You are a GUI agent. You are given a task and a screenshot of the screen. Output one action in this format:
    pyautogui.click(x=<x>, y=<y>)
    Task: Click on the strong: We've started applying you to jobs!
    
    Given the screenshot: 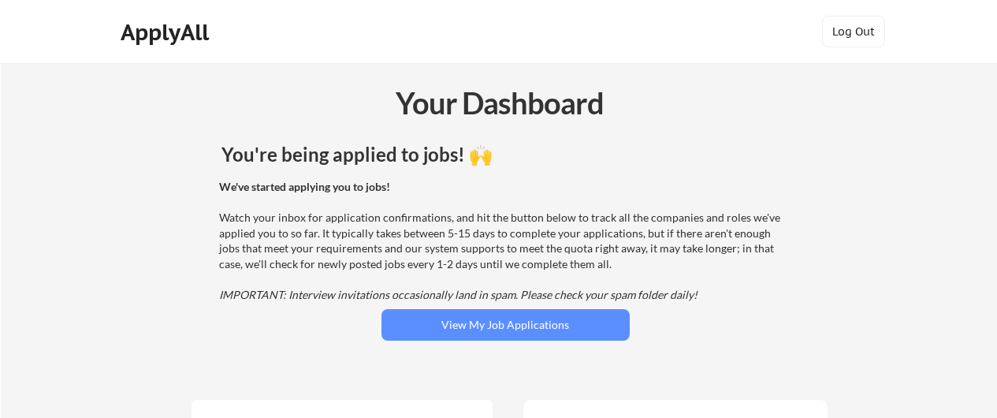 What is the action you would take?
    pyautogui.click(x=304, y=186)
    